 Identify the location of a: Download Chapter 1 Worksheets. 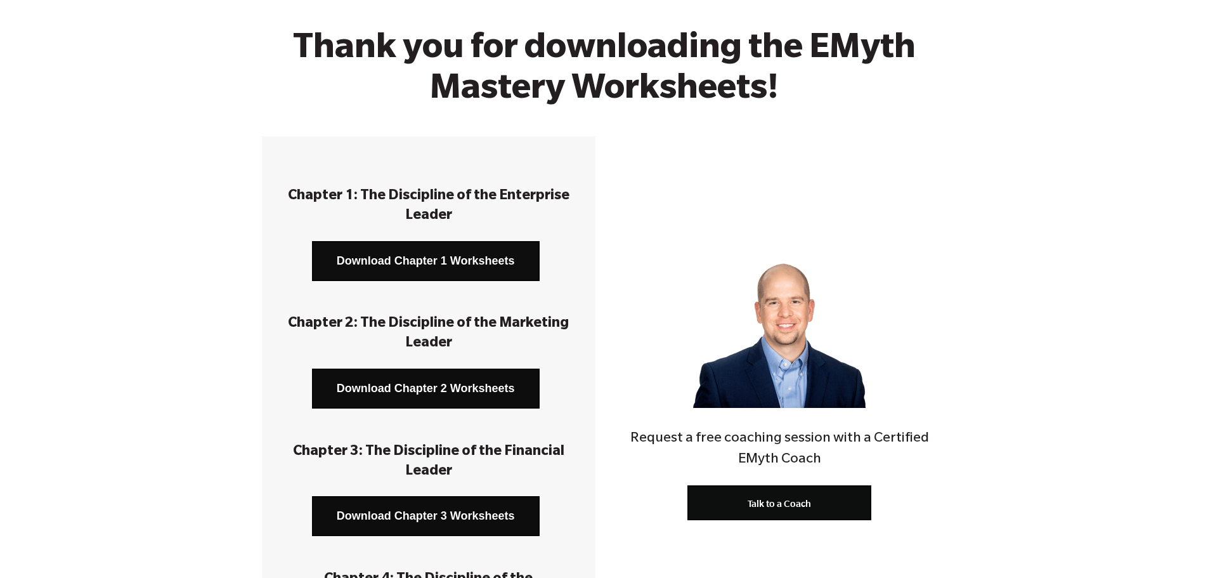
(426, 261).